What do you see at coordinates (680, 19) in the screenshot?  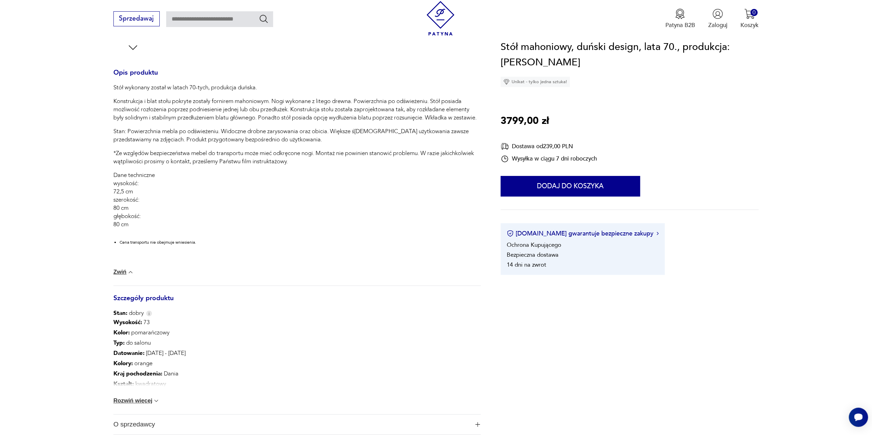 I see `button: Patyna B2B` at bounding box center [680, 19].